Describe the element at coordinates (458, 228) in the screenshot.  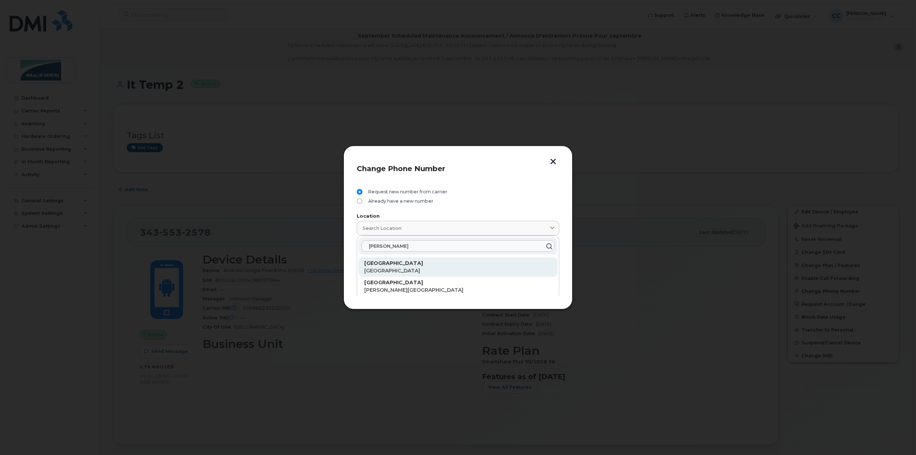
I see `a: Search location` at that location.